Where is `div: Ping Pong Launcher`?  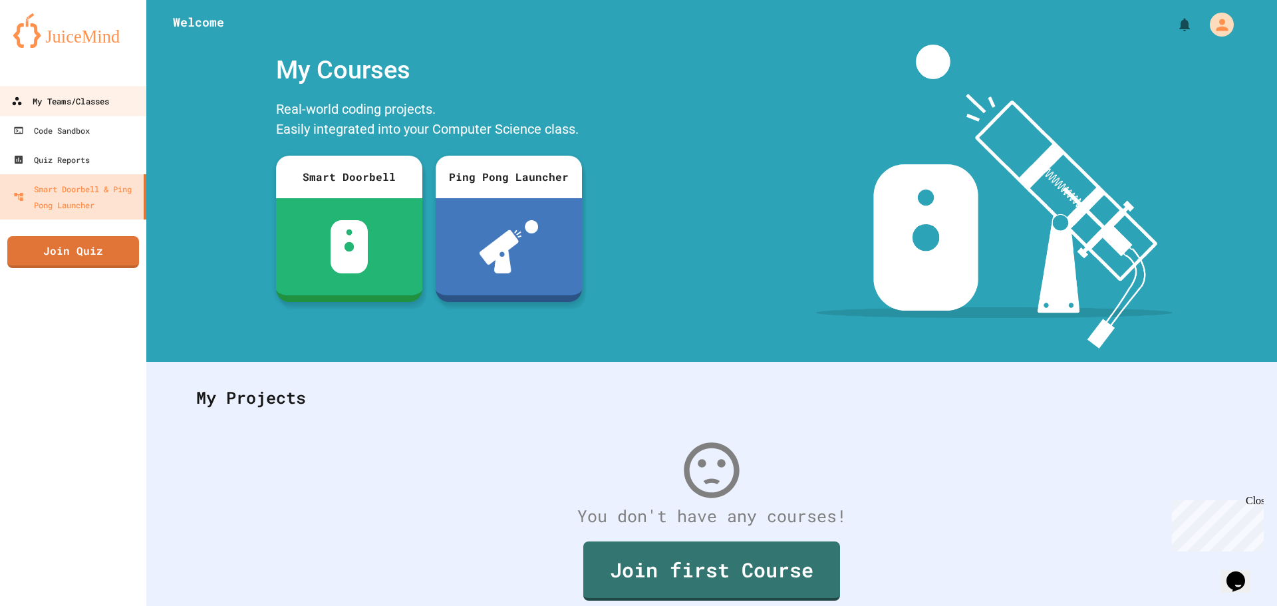
div: Ping Pong Launcher is located at coordinates (509, 177).